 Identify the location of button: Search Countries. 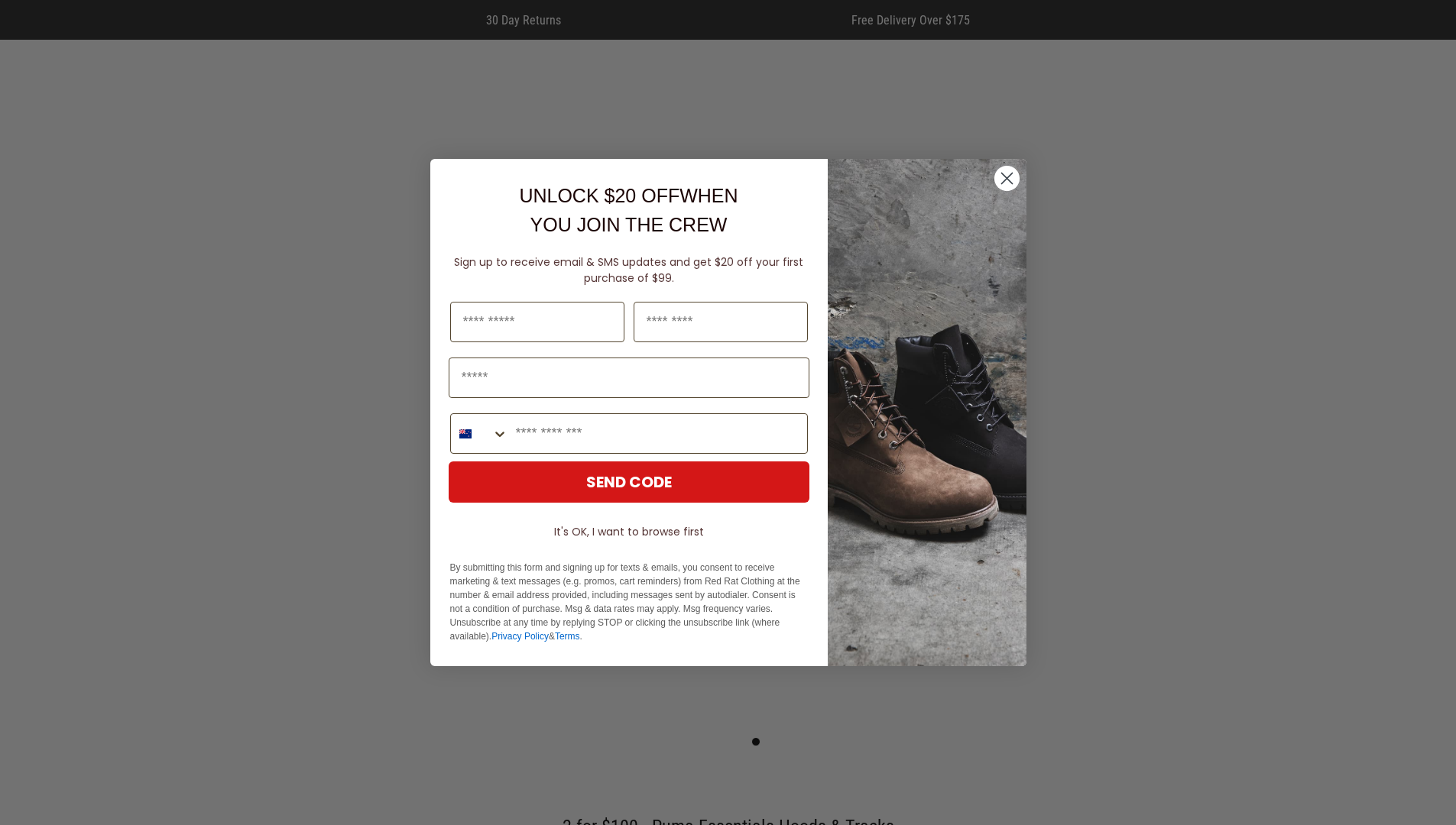
(479, 433).